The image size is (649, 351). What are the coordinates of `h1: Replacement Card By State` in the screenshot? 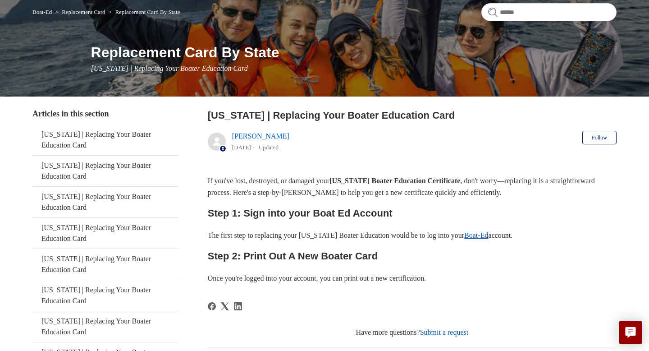 It's located at (354, 52).